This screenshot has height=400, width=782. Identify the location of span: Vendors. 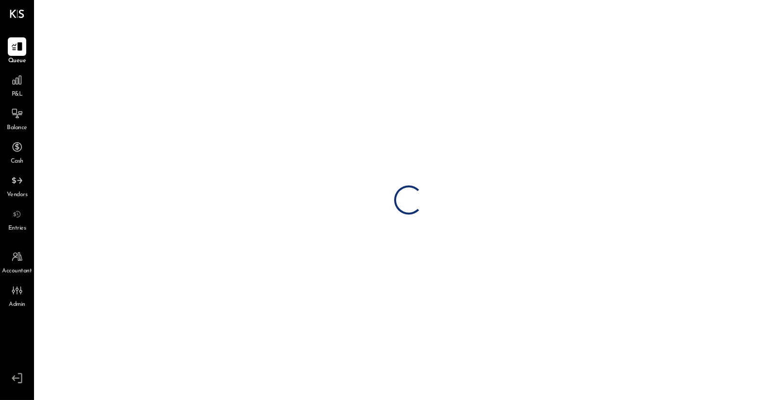
(17, 195).